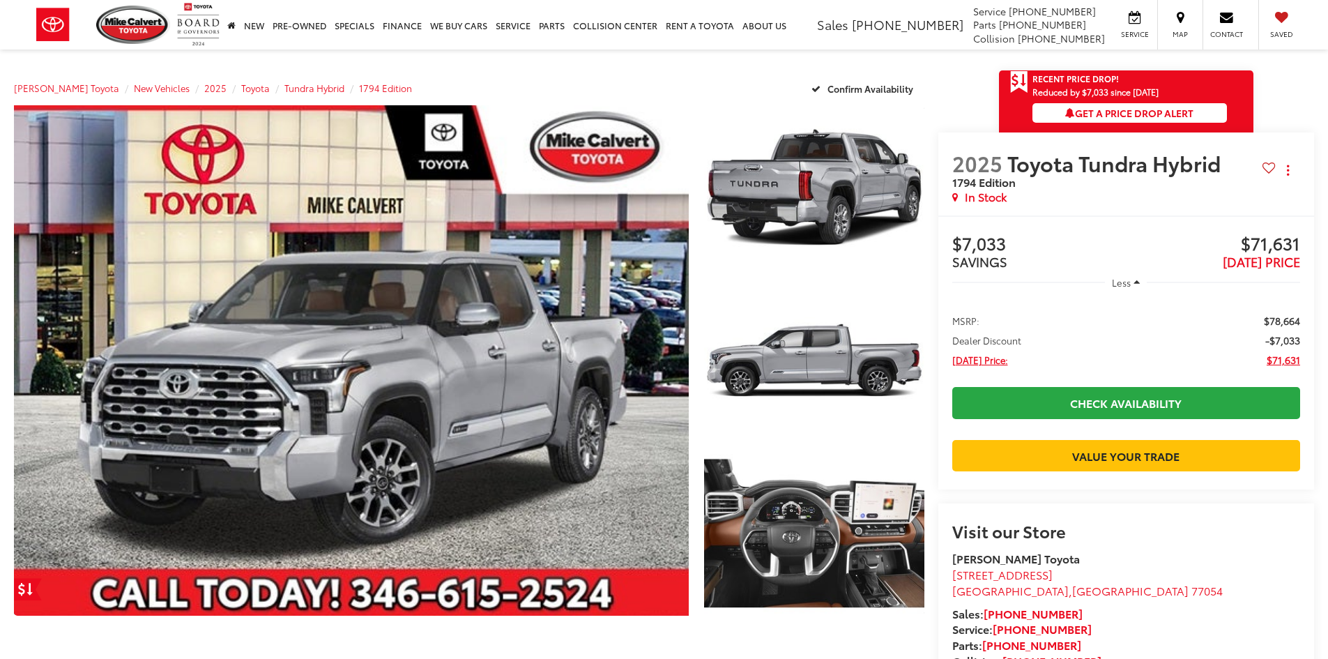 Image resolution: width=1328 pixels, height=659 pixels. What do you see at coordinates (162, 88) in the screenshot?
I see `a: New Vehicles` at bounding box center [162, 88].